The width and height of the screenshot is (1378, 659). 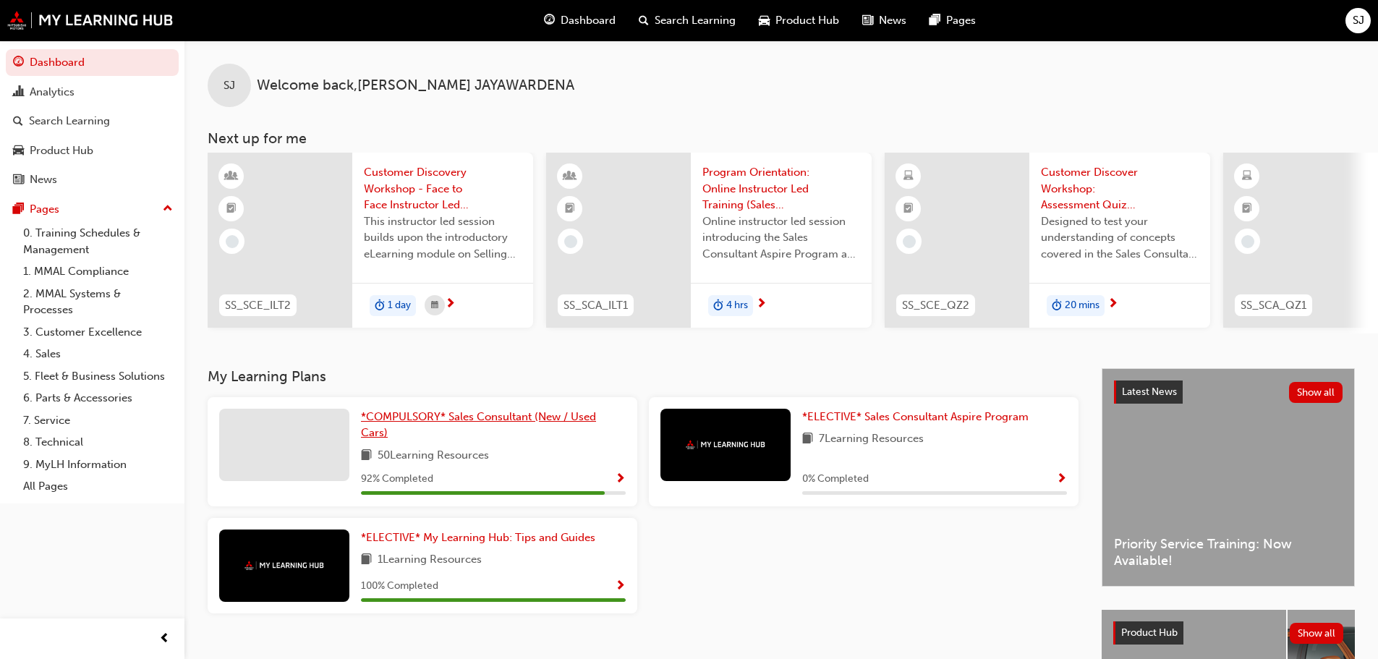 I want to click on span: 0 % Completed, so click(x=836, y=479).